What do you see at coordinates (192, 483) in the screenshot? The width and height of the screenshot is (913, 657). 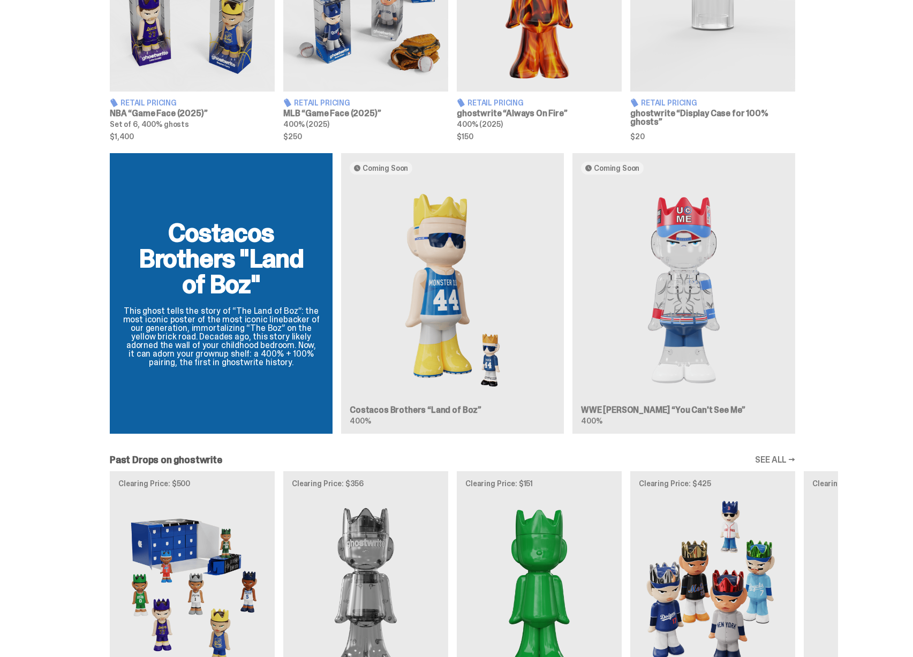 I see `p: Clearing Price: $500` at bounding box center [192, 483].